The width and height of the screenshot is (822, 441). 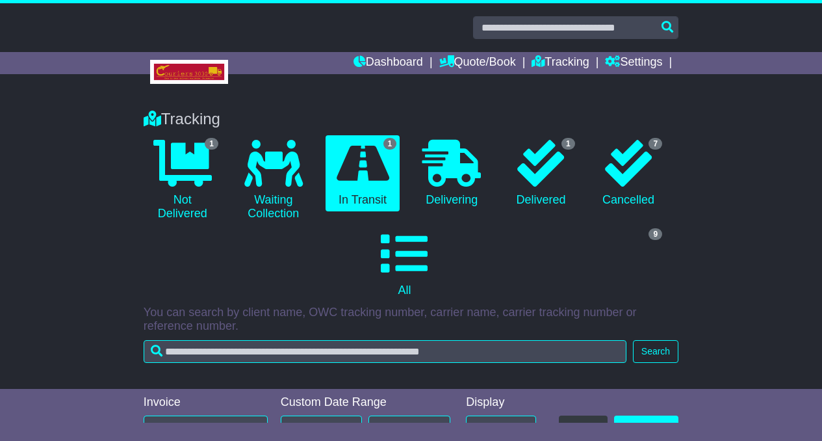 I want to click on a: 1 In Transit, so click(x=363, y=173).